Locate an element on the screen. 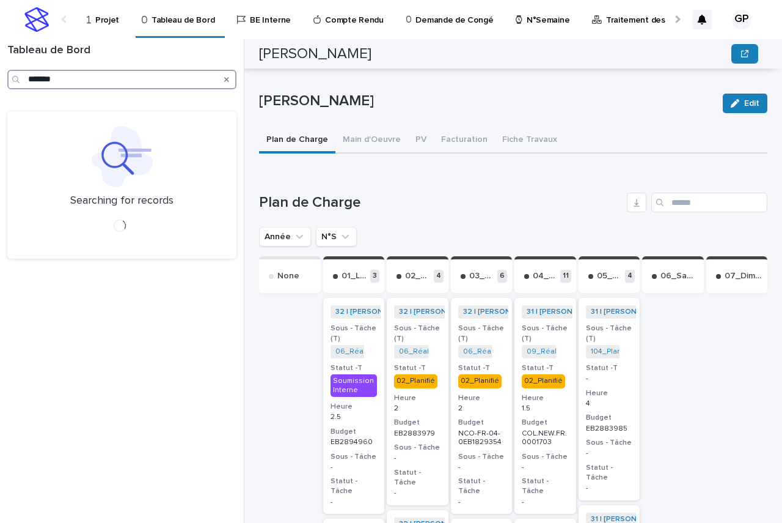  p: 11 is located at coordinates (566, 276).